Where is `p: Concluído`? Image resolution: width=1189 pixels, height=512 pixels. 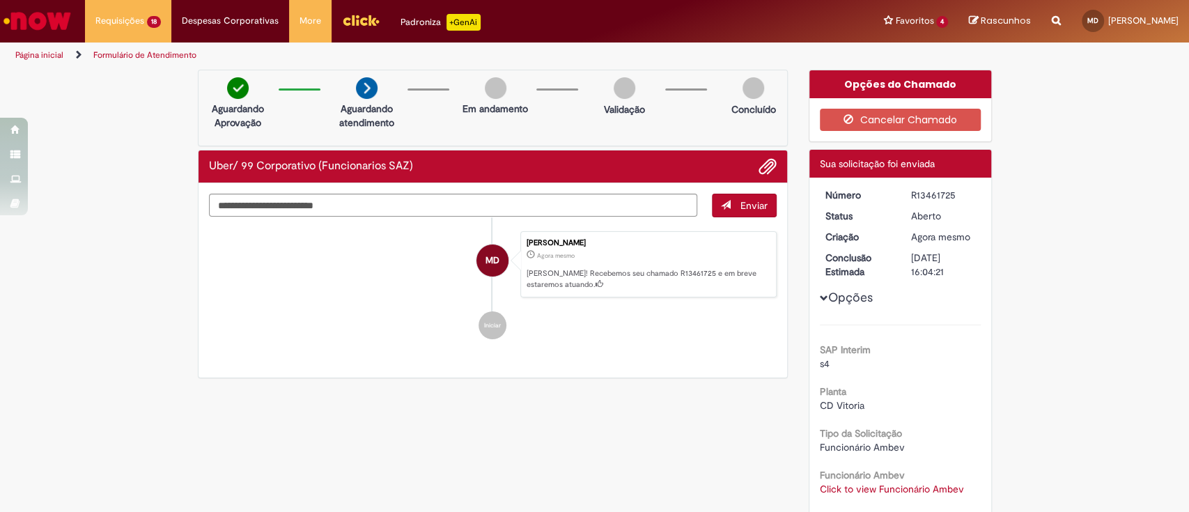 p: Concluído is located at coordinates (753, 109).